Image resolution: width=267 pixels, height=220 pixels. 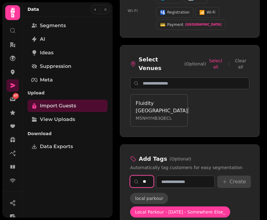 What do you see at coordinates (234, 182) in the screenshot?
I see `button: Create` at bounding box center [234, 182].